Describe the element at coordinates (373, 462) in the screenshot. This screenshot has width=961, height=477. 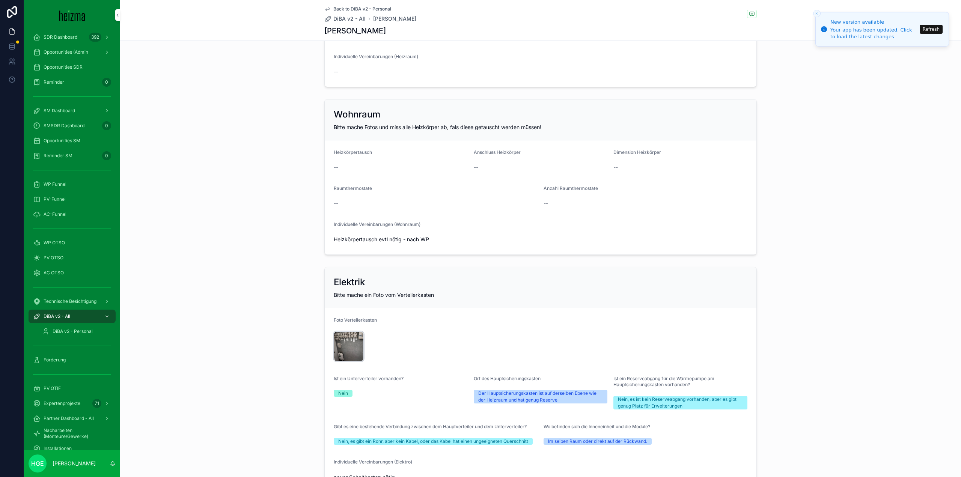
I see `span: Individuelle Vereinbarungen (Elektro)` at that location.